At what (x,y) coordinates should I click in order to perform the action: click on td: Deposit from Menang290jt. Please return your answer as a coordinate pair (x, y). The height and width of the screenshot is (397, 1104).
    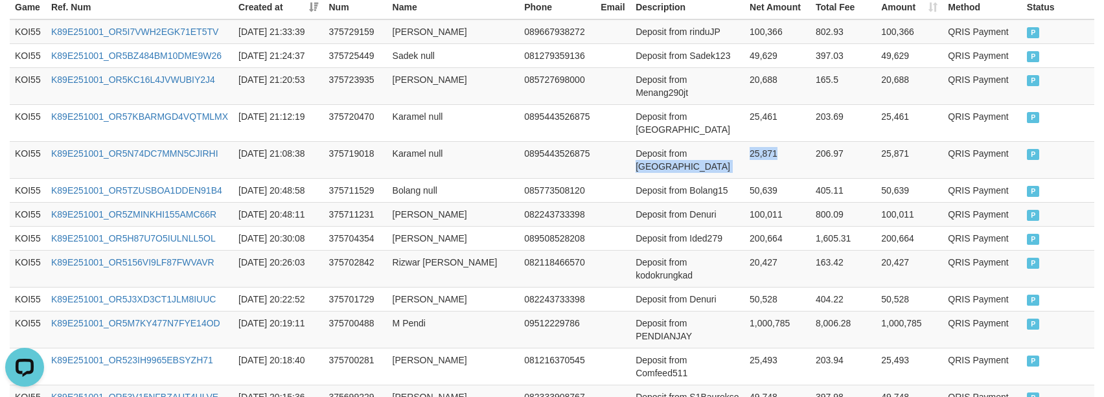
    Looking at the image, I should click on (687, 85).